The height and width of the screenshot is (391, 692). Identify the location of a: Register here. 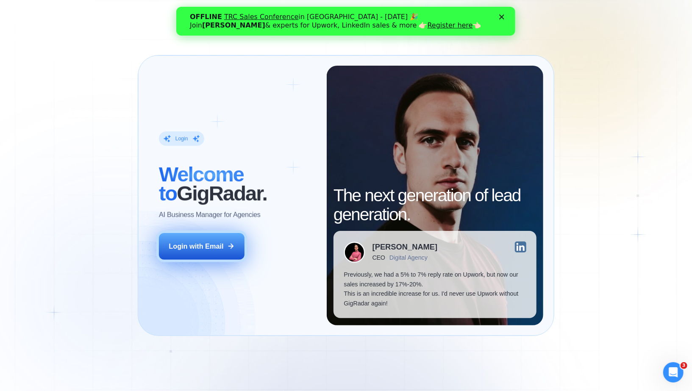
(274, 18).